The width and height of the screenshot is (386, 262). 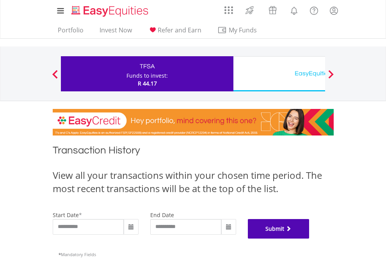 I want to click on h1: Transaction History, so click(x=193, y=152).